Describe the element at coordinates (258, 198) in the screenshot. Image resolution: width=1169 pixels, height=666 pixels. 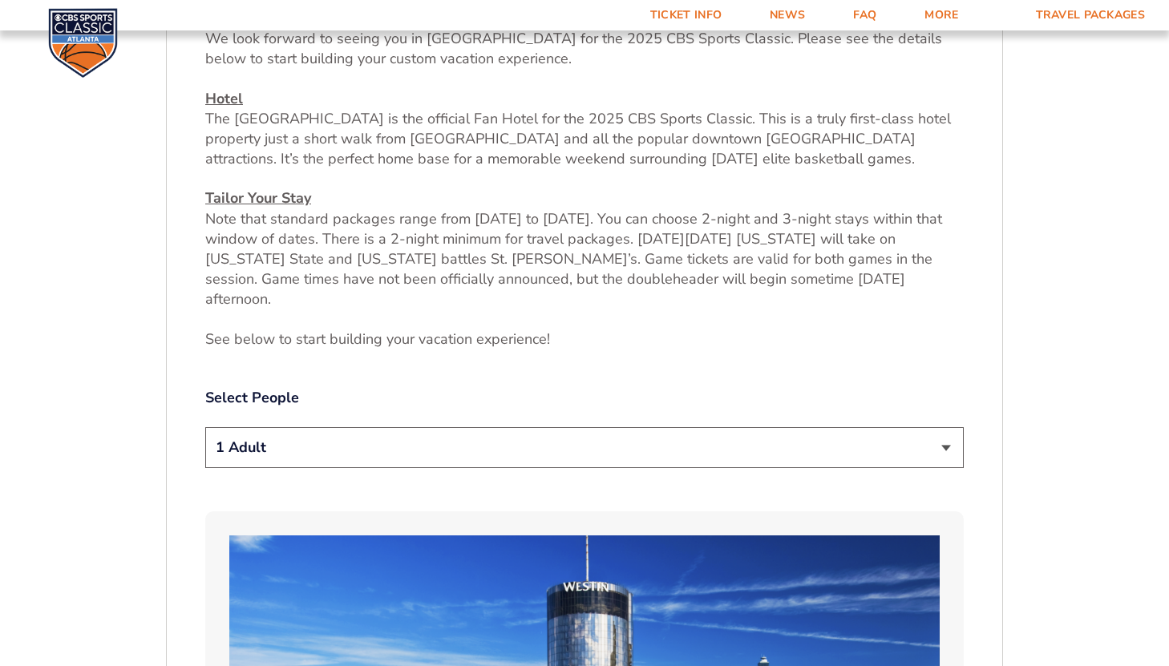
I see `u: Tailor Your Stay` at that location.